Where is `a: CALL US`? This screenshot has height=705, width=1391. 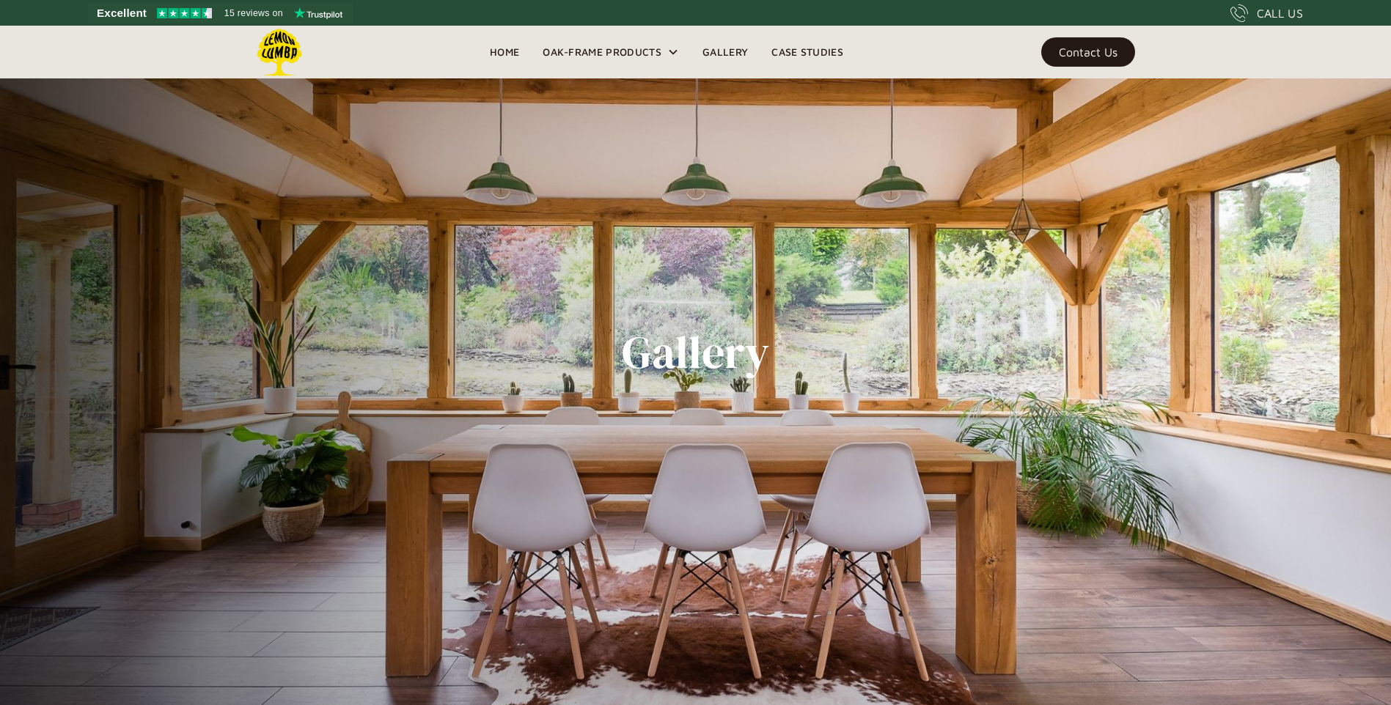
a: CALL US is located at coordinates (1267, 13).